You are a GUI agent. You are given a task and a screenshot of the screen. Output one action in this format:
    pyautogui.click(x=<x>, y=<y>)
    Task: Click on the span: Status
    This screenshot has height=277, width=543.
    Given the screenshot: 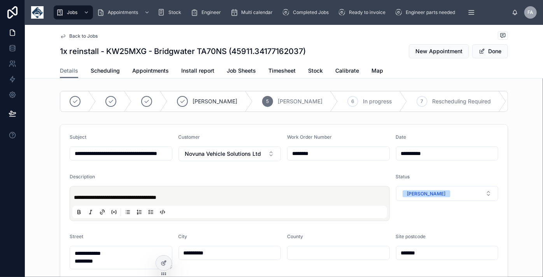 What is the action you would take?
    pyautogui.click(x=403, y=177)
    